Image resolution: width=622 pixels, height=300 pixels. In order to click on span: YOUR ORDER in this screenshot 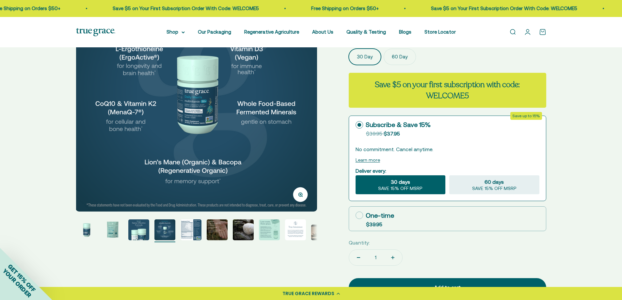, I will do `click(17, 283)`.